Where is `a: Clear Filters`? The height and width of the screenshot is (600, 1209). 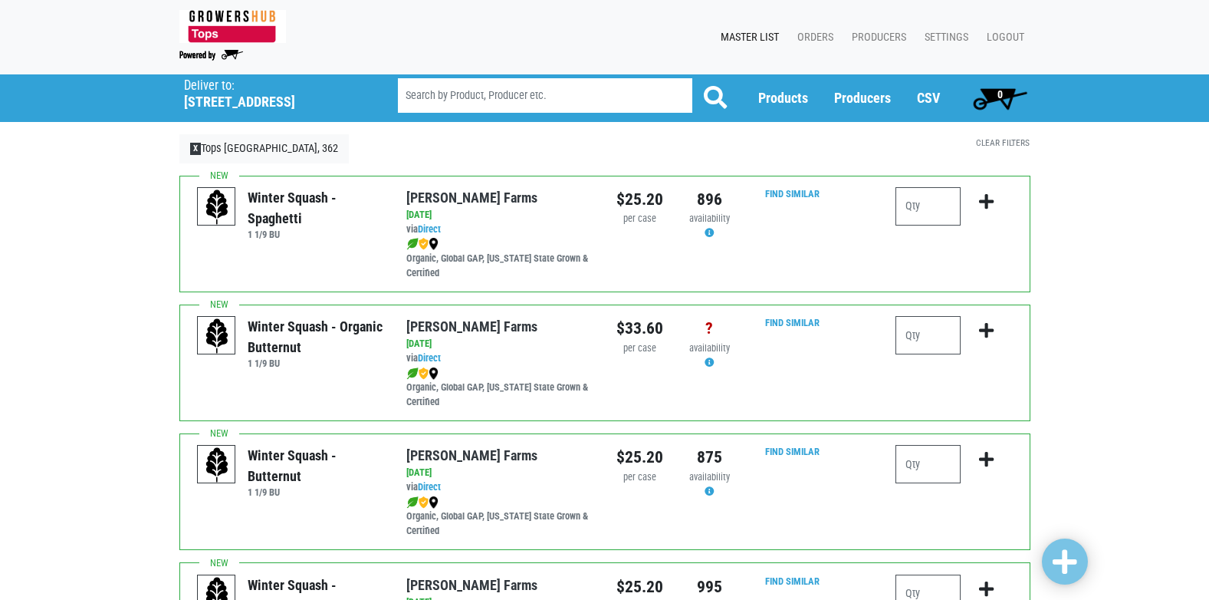
a: Clear Filters is located at coordinates (1003, 143).